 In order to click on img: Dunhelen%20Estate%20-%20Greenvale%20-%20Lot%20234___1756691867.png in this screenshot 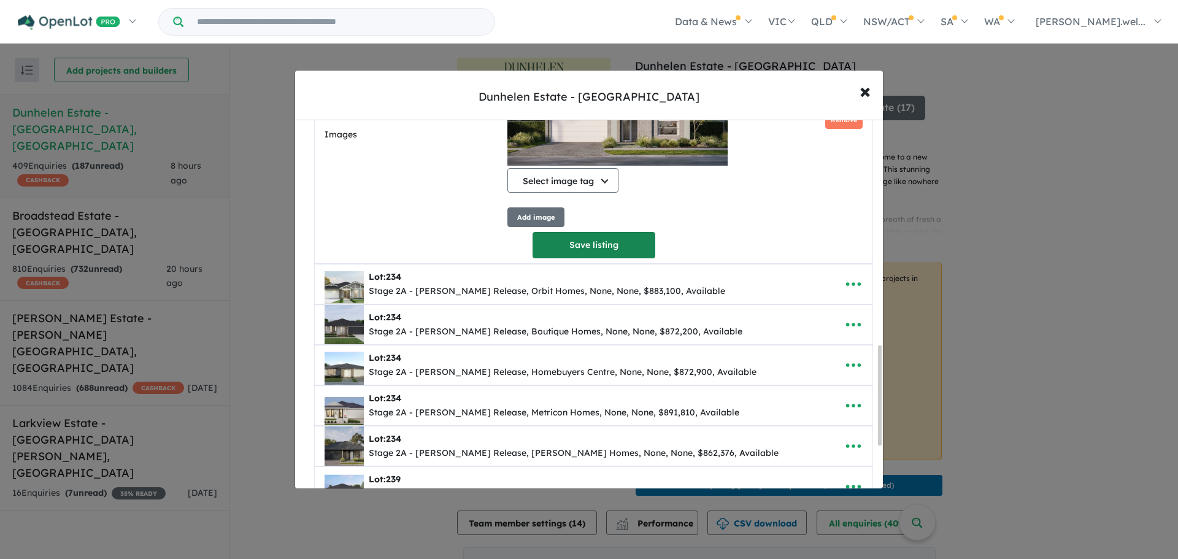, I will do `click(344, 324)`.